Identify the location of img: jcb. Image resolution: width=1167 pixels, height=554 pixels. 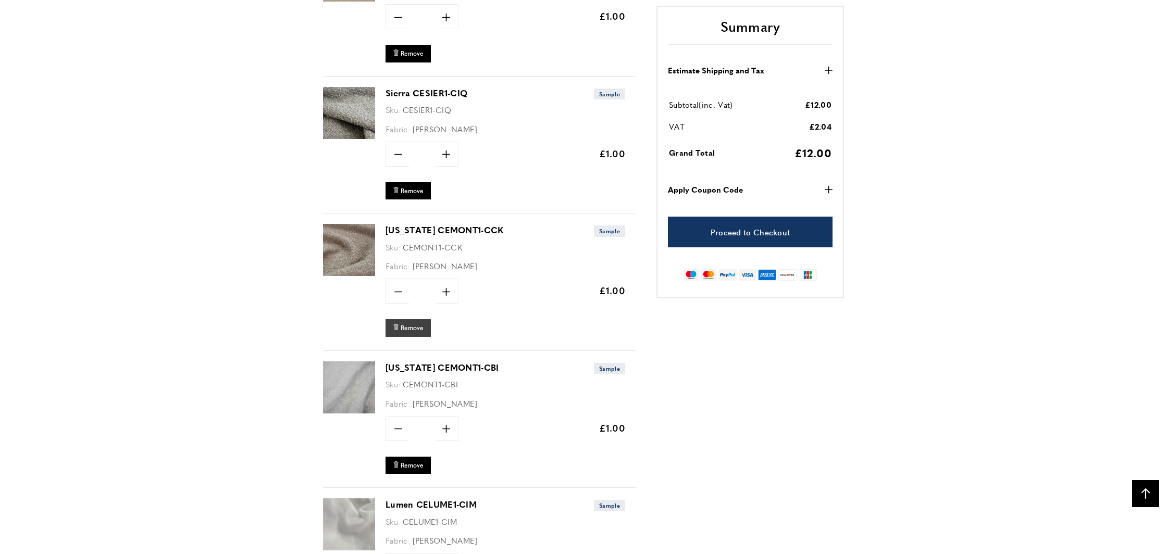
(808, 275).